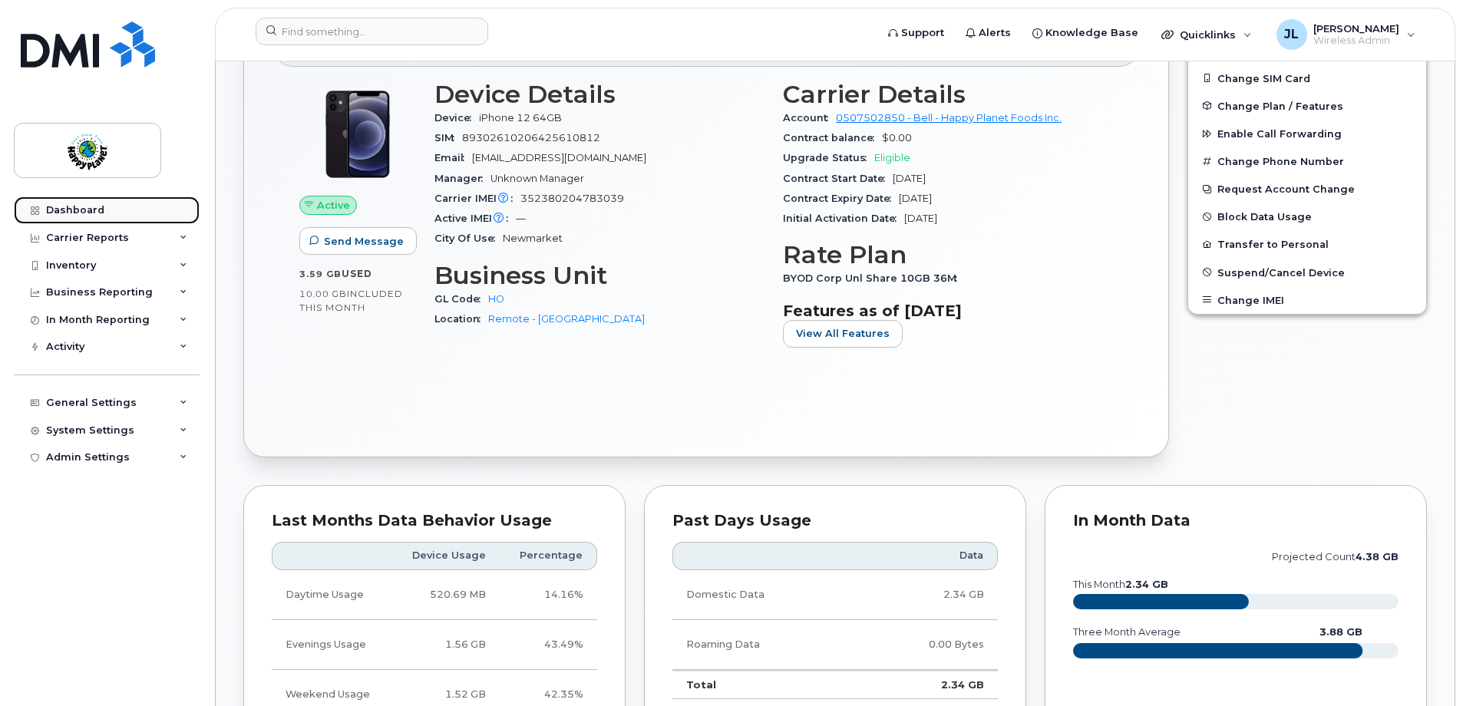  I want to click on span: Contract Start Date, so click(837, 178).